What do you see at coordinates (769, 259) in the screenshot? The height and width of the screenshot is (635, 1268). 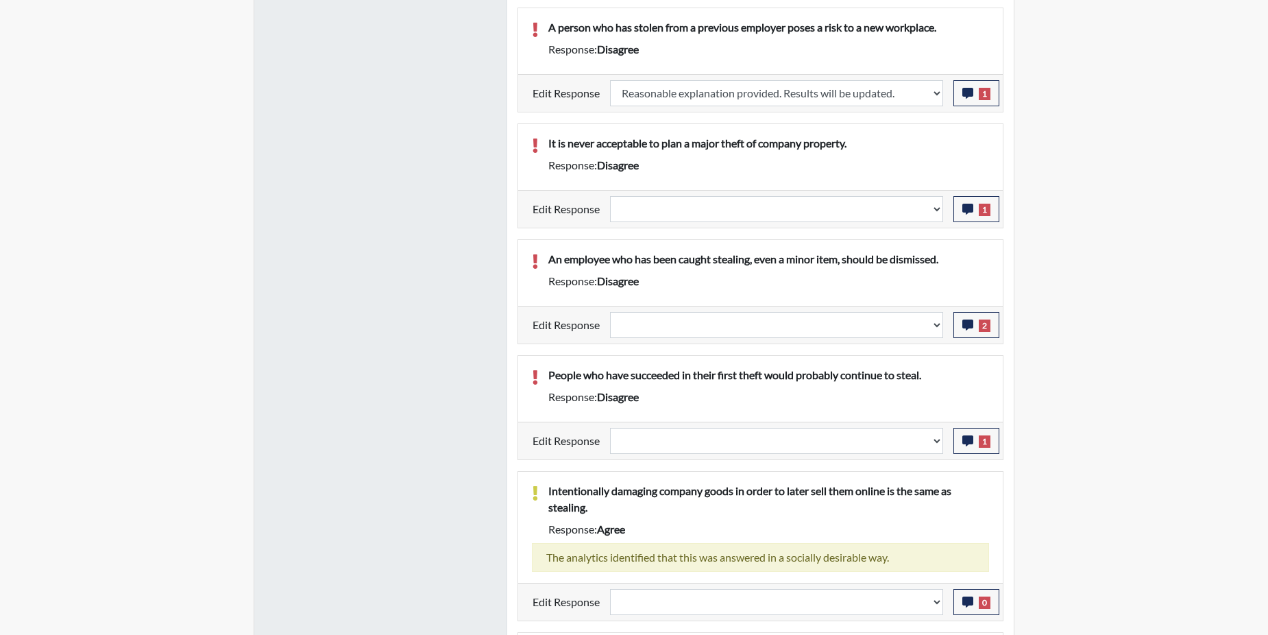 I see `p: An employee who has been caught stealing, even a minor item, should be dismissed.` at bounding box center [769, 259].